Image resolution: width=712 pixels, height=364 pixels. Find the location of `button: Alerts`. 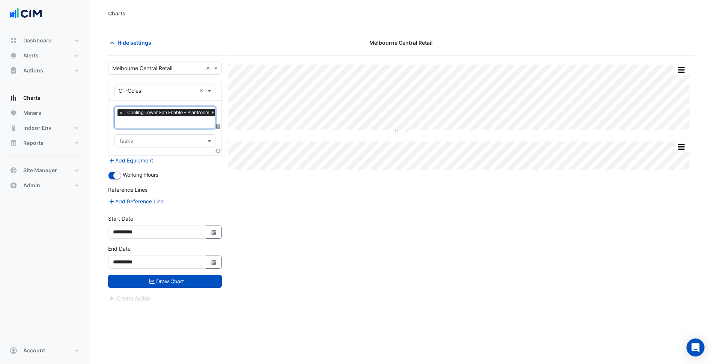

button: Alerts is located at coordinates (45, 56).